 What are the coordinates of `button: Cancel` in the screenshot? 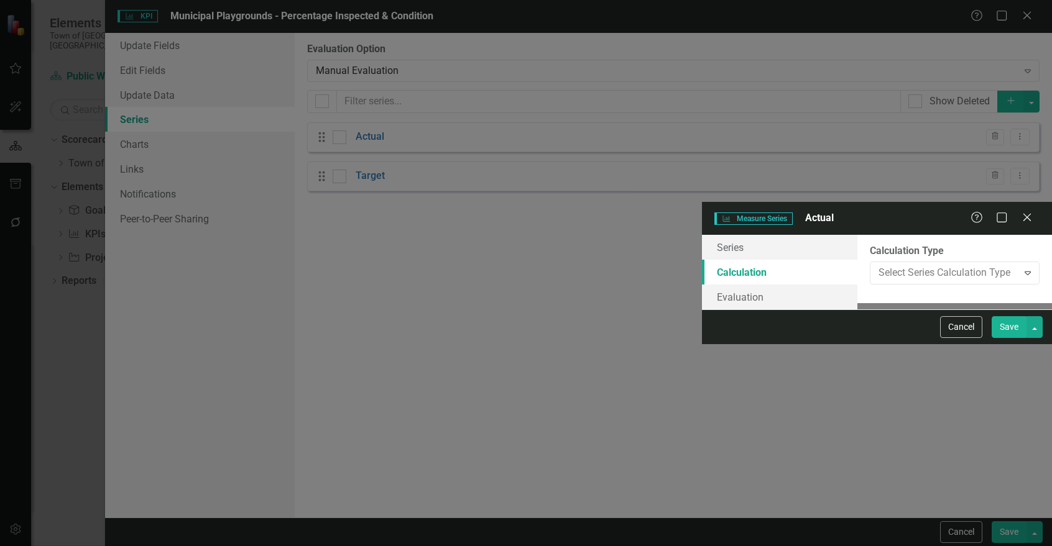 It's located at (961, 327).